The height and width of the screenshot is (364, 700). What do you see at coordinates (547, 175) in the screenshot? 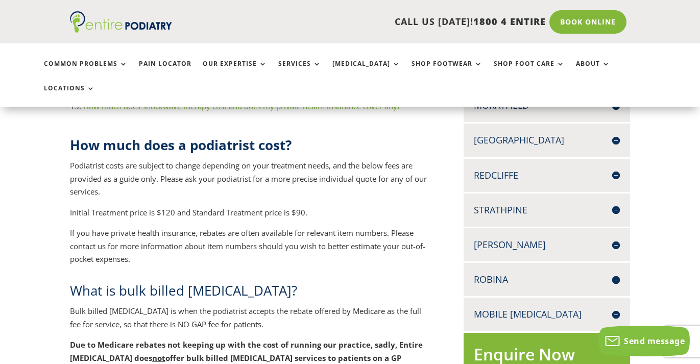
I see `h4: Redcliffe` at bounding box center [547, 175].